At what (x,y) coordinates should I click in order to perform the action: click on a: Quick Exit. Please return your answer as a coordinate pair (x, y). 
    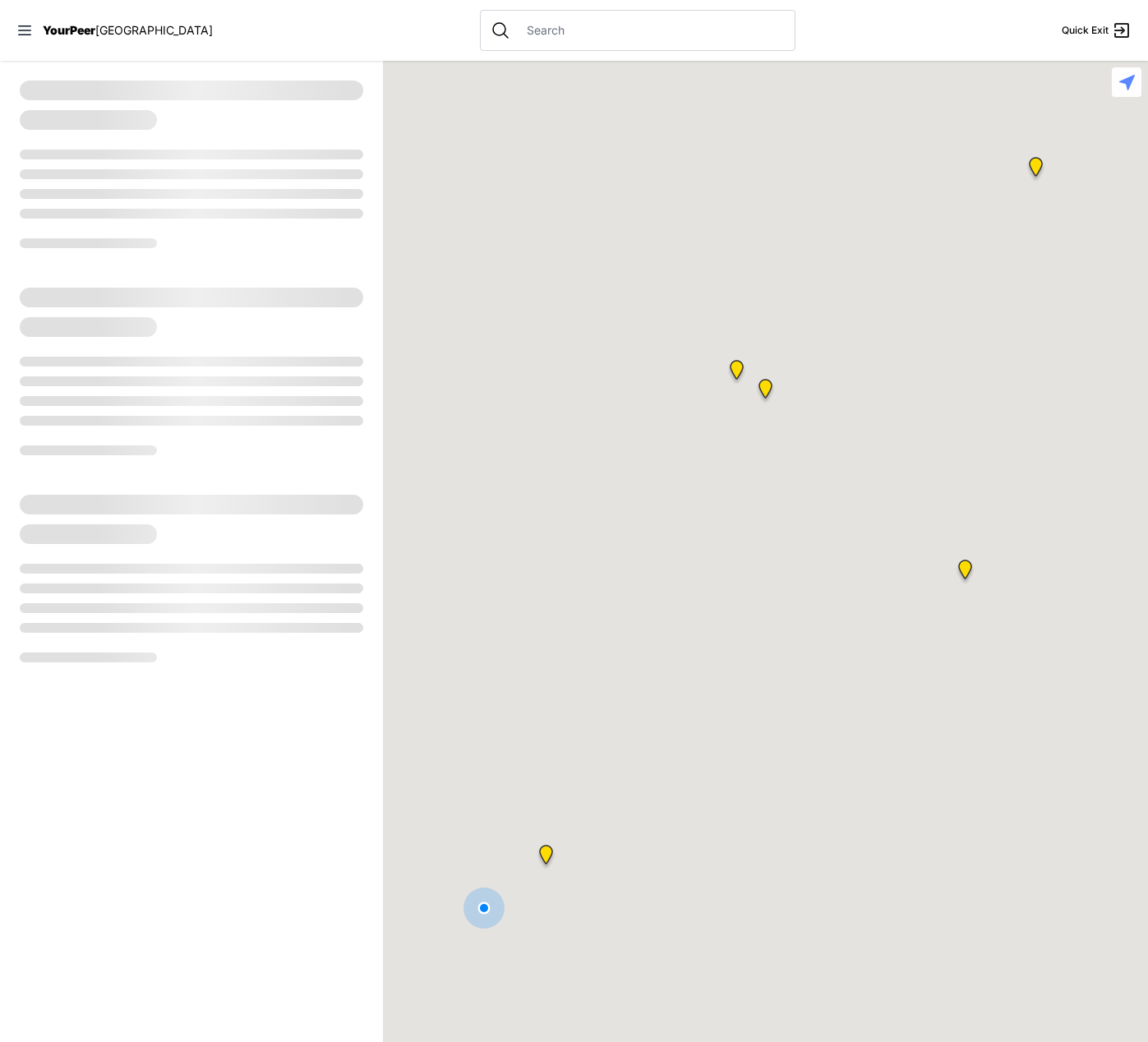
    Looking at the image, I should click on (1096, 30).